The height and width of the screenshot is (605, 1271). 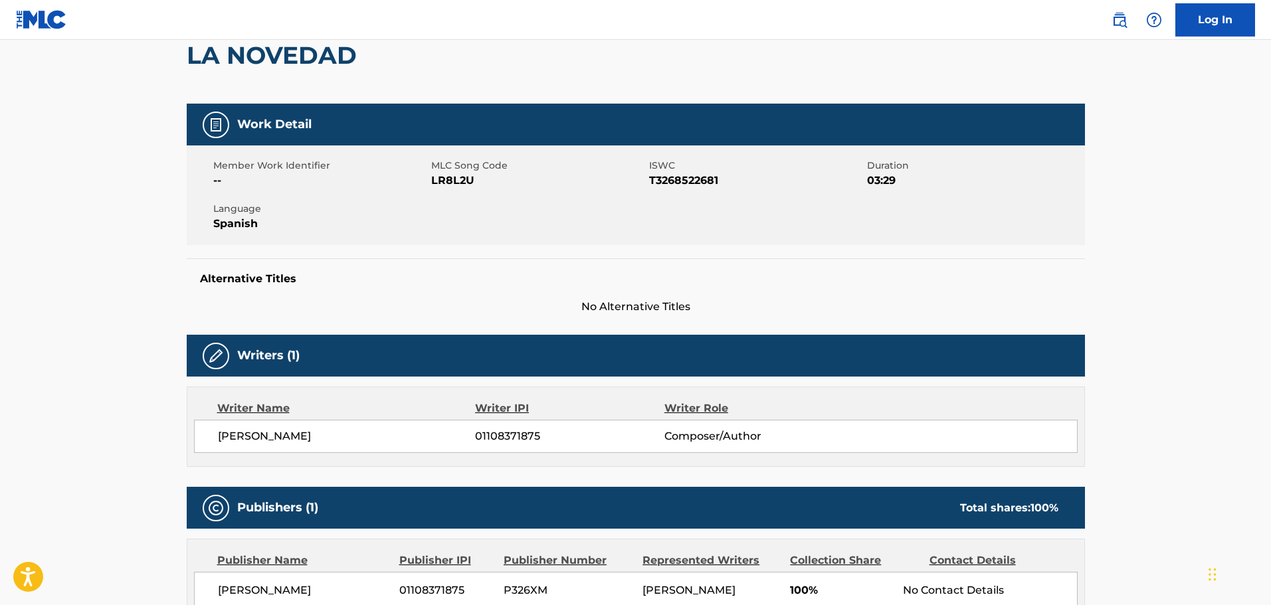 I want to click on div: Widget de chat, so click(x=1237, y=573).